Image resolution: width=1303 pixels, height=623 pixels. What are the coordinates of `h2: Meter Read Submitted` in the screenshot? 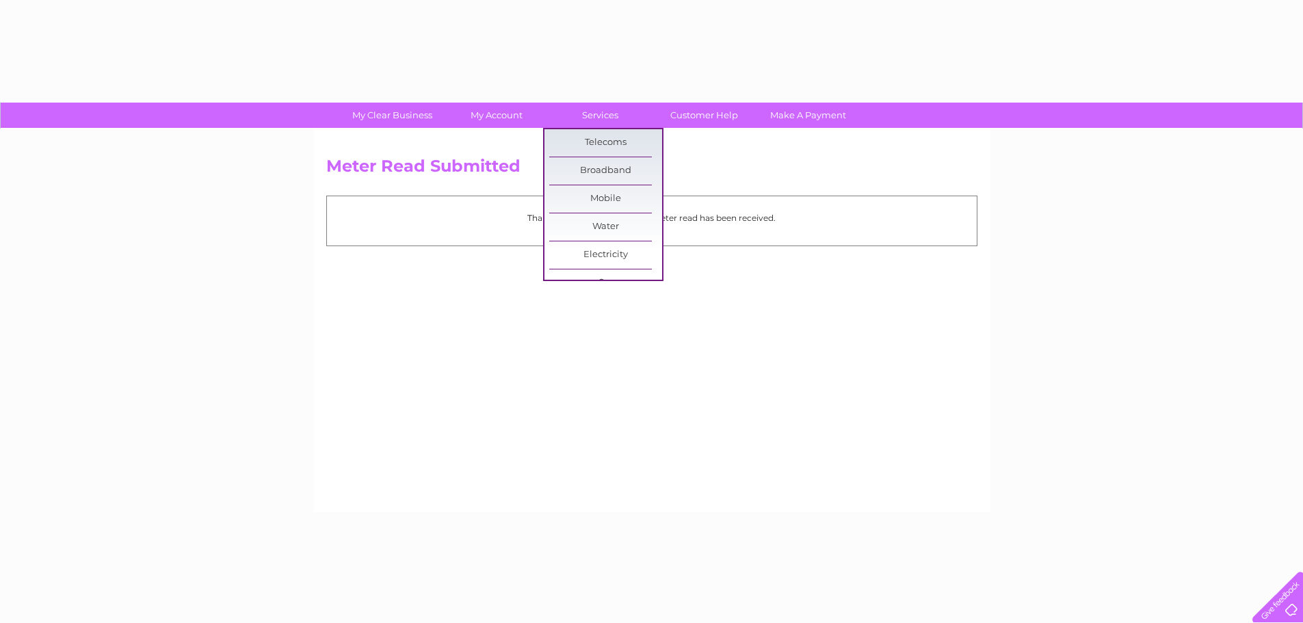 It's located at (652, 170).